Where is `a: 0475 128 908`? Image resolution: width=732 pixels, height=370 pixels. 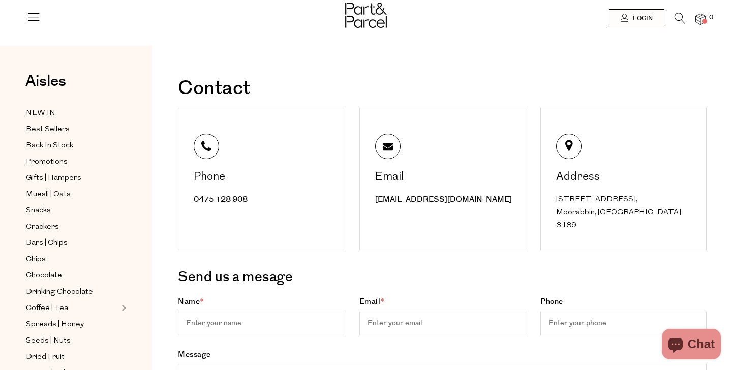 a: 0475 128 908 is located at coordinates (220, 199).